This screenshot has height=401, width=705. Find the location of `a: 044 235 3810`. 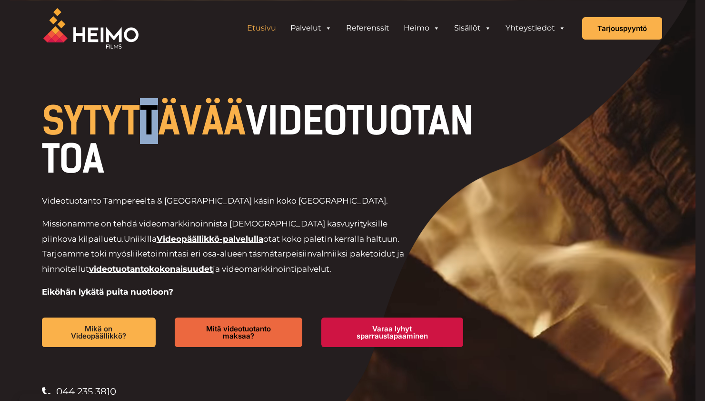

a: 044 235 3810 is located at coordinates (262, 391).